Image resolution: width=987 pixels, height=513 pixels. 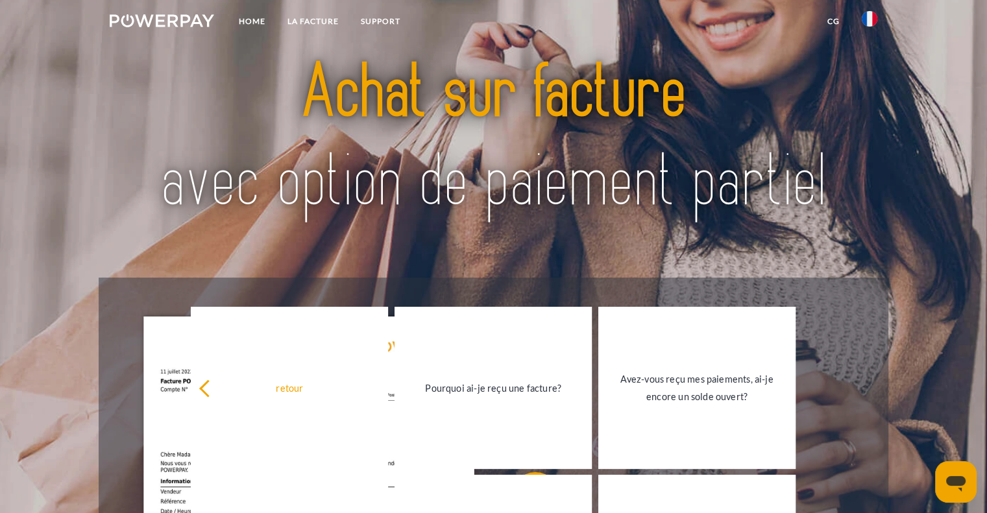 What do you see at coordinates (380, 21) in the screenshot?
I see `a: Support` at bounding box center [380, 21].